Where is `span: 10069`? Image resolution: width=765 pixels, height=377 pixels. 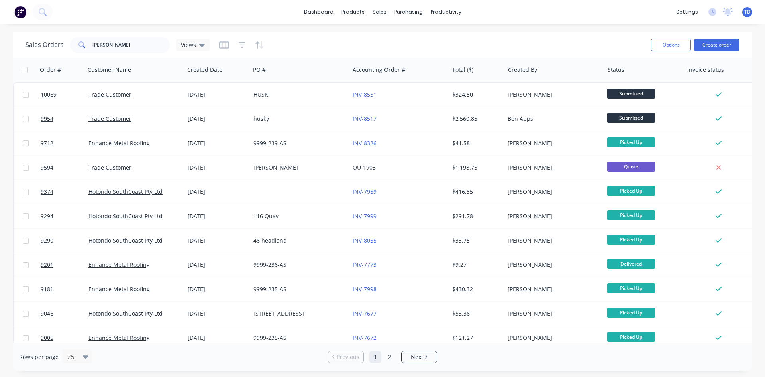
span: 10069 is located at coordinates (49, 94).